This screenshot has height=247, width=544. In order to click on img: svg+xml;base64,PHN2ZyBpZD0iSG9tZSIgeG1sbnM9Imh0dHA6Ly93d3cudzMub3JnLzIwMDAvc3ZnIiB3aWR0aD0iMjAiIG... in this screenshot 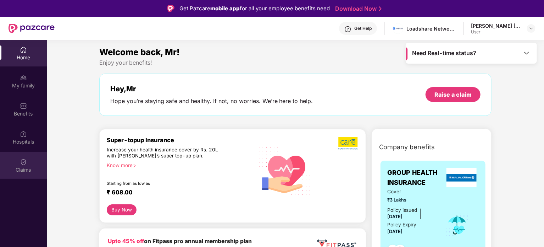, I will do `click(23, 50)`.